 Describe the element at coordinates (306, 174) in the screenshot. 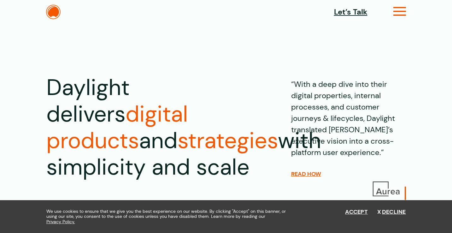

I see `span: READ HOW` at that location.